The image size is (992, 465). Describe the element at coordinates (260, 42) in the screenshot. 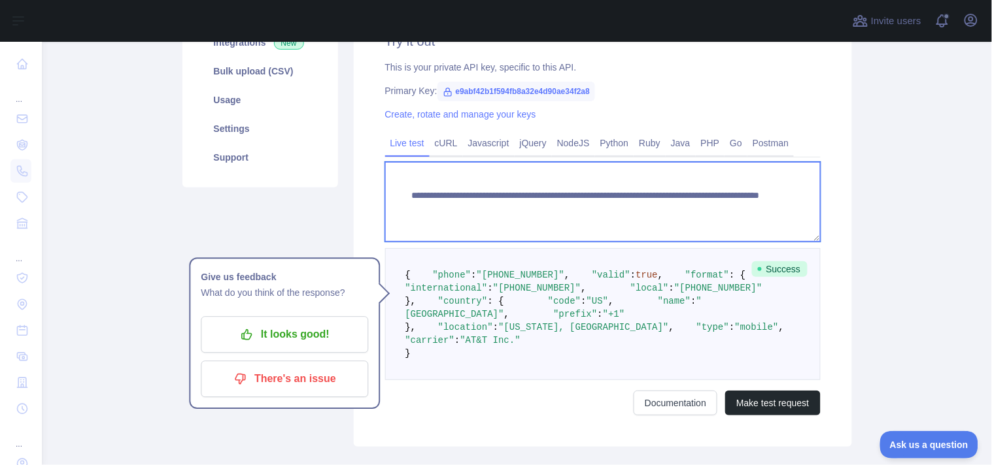

I see `a: Integrations New` at that location.